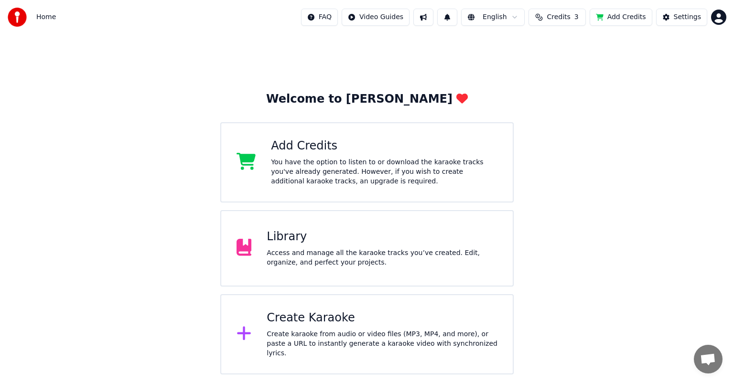  Describe the element at coordinates (620, 17) in the screenshot. I see `button: Add Credits` at that location.